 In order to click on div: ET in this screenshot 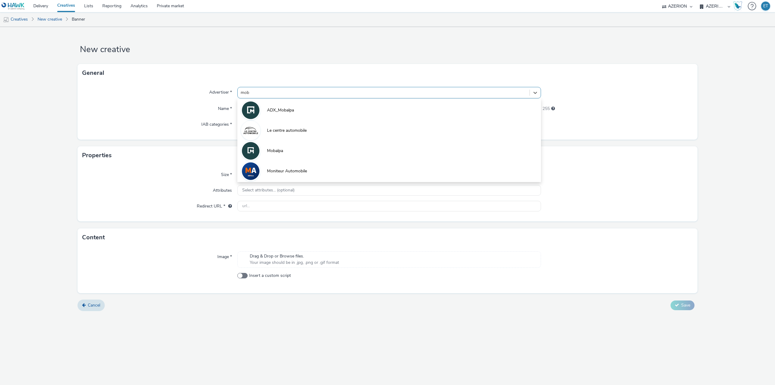, I will do `click(766, 6)`.